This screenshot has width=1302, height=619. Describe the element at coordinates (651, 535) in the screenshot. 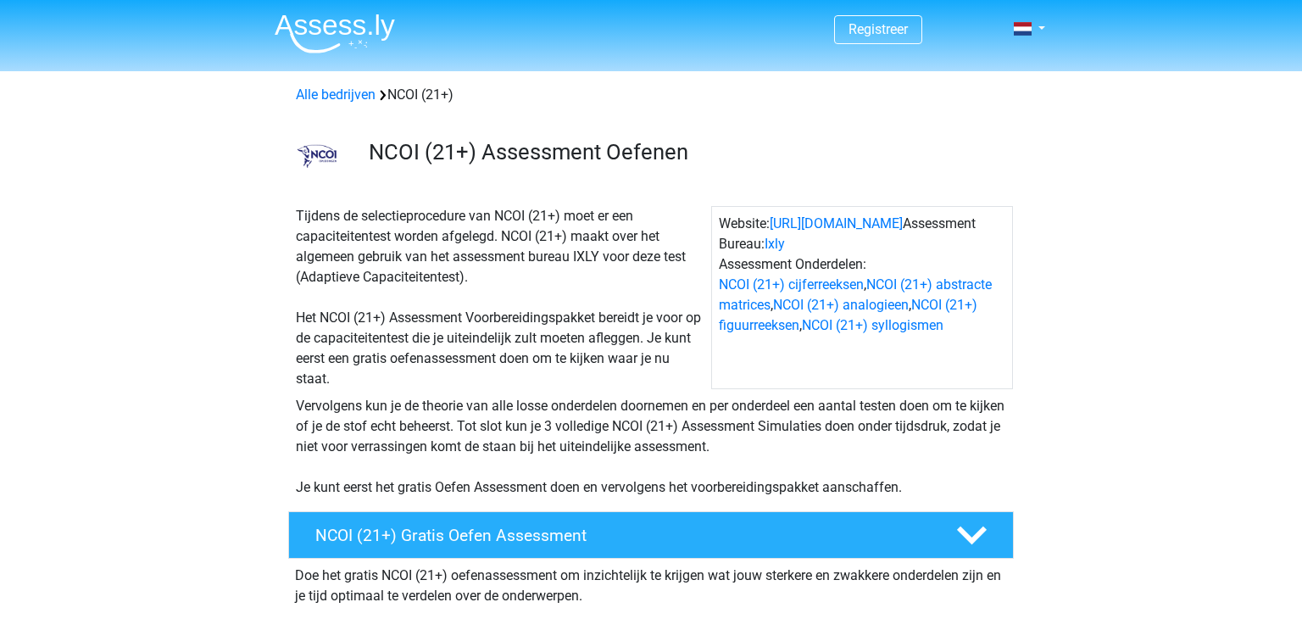

I see `a: NCOI (21+) Gratis Oefen Assessment` at that location.